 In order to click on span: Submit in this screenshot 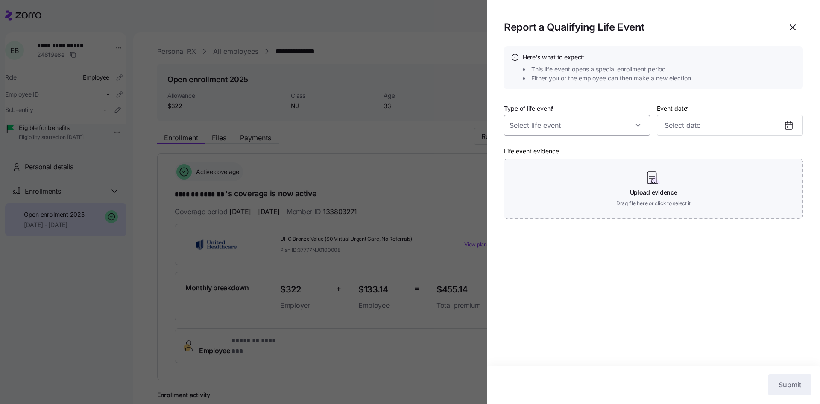, I will do `click(790, 384)`.